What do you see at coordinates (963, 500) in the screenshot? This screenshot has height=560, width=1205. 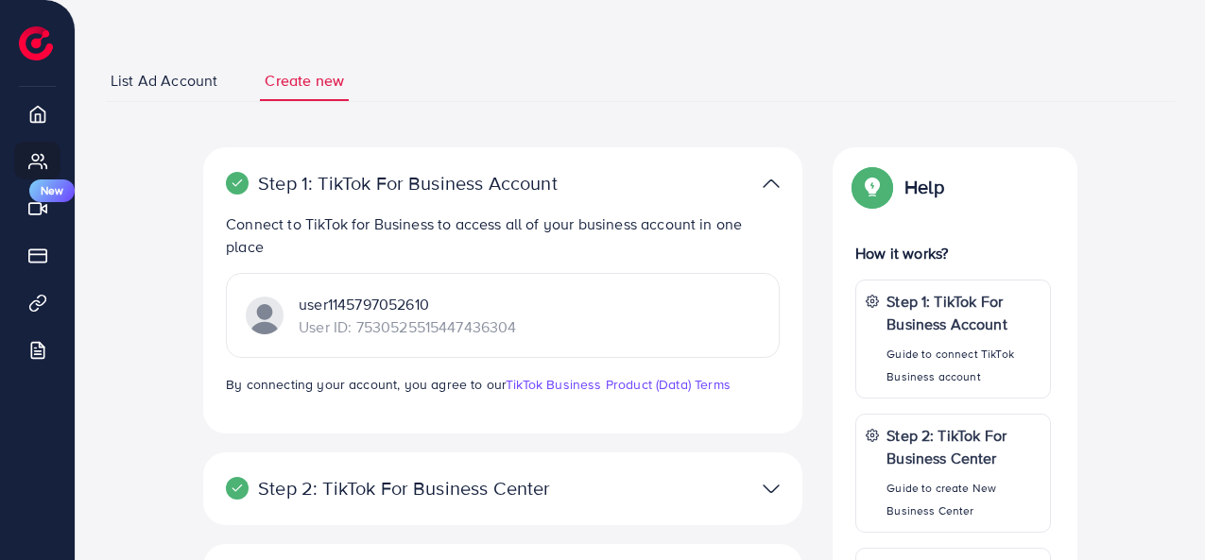 I see `p: Guide to create New Business Center` at bounding box center [963, 500].